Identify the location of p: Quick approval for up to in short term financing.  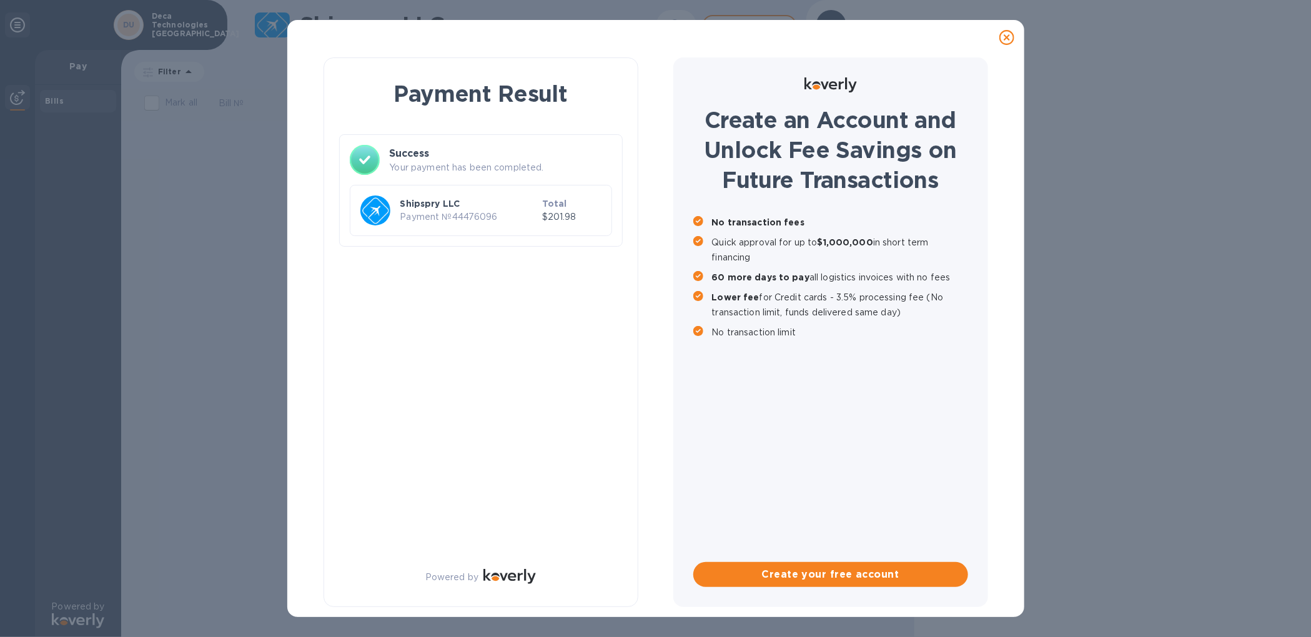
(840, 250).